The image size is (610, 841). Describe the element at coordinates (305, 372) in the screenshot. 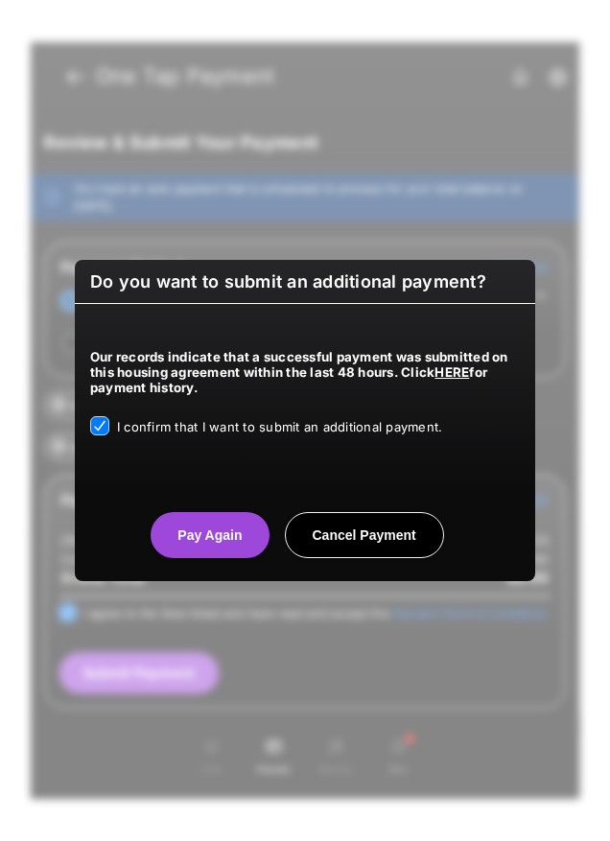

I see `h5: Our records indicate that a successful payment was submitted on this housing agreement within the...` at that location.